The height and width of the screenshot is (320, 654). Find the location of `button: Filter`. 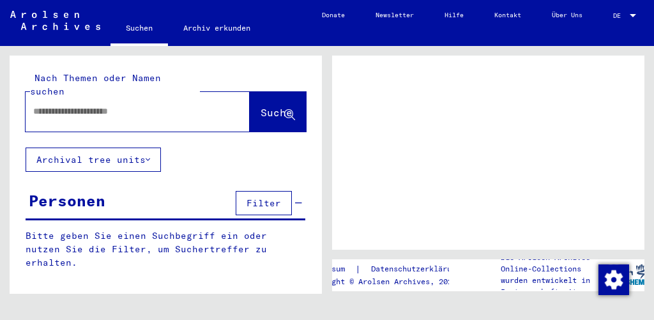

button: Filter is located at coordinates (264, 203).